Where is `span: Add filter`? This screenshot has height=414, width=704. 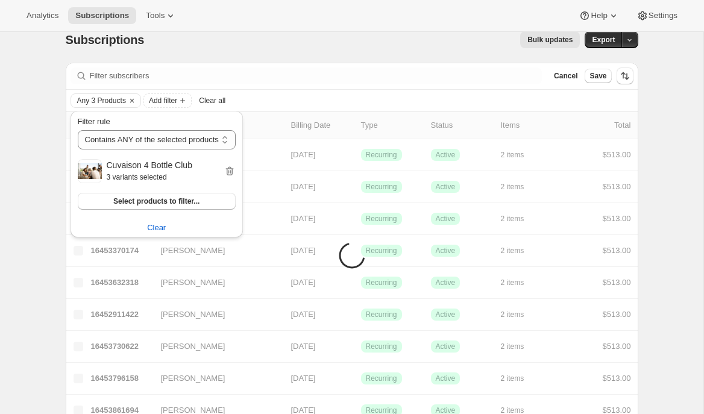
span: Add filter is located at coordinates (163, 101).